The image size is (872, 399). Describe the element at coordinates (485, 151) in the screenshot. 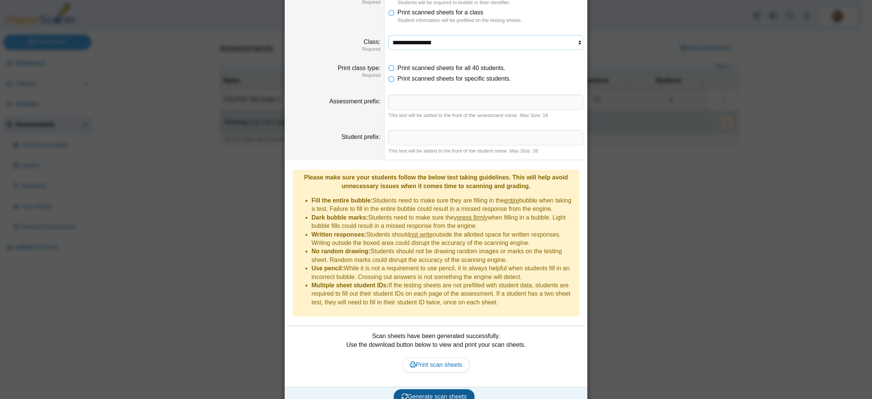

I see `div: This text will be added to the front of the student name. Max Size: 16` at that location.